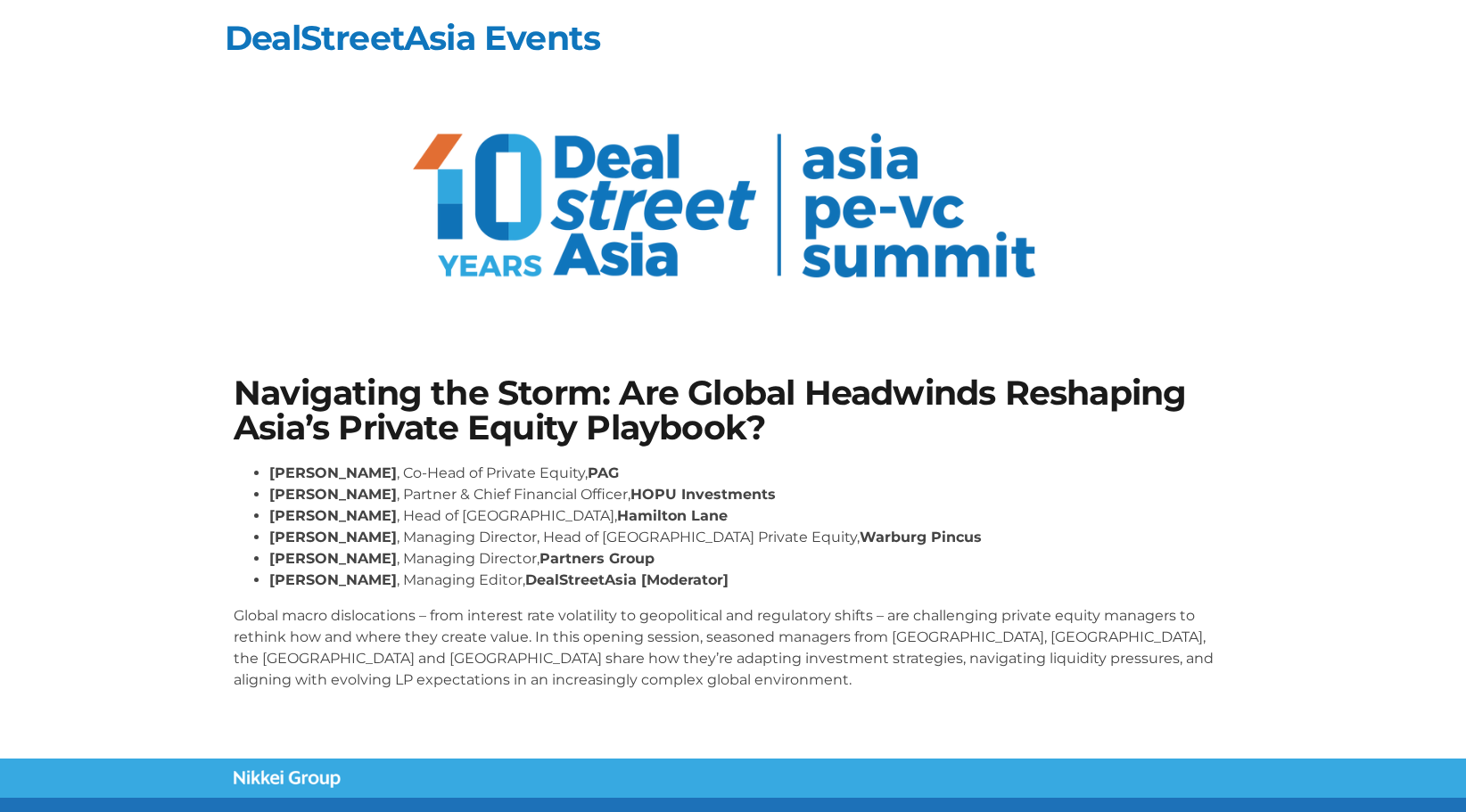 This screenshot has height=812, width=1466. I want to click on li: , Co-Head of Private Equity,, so click(751, 473).